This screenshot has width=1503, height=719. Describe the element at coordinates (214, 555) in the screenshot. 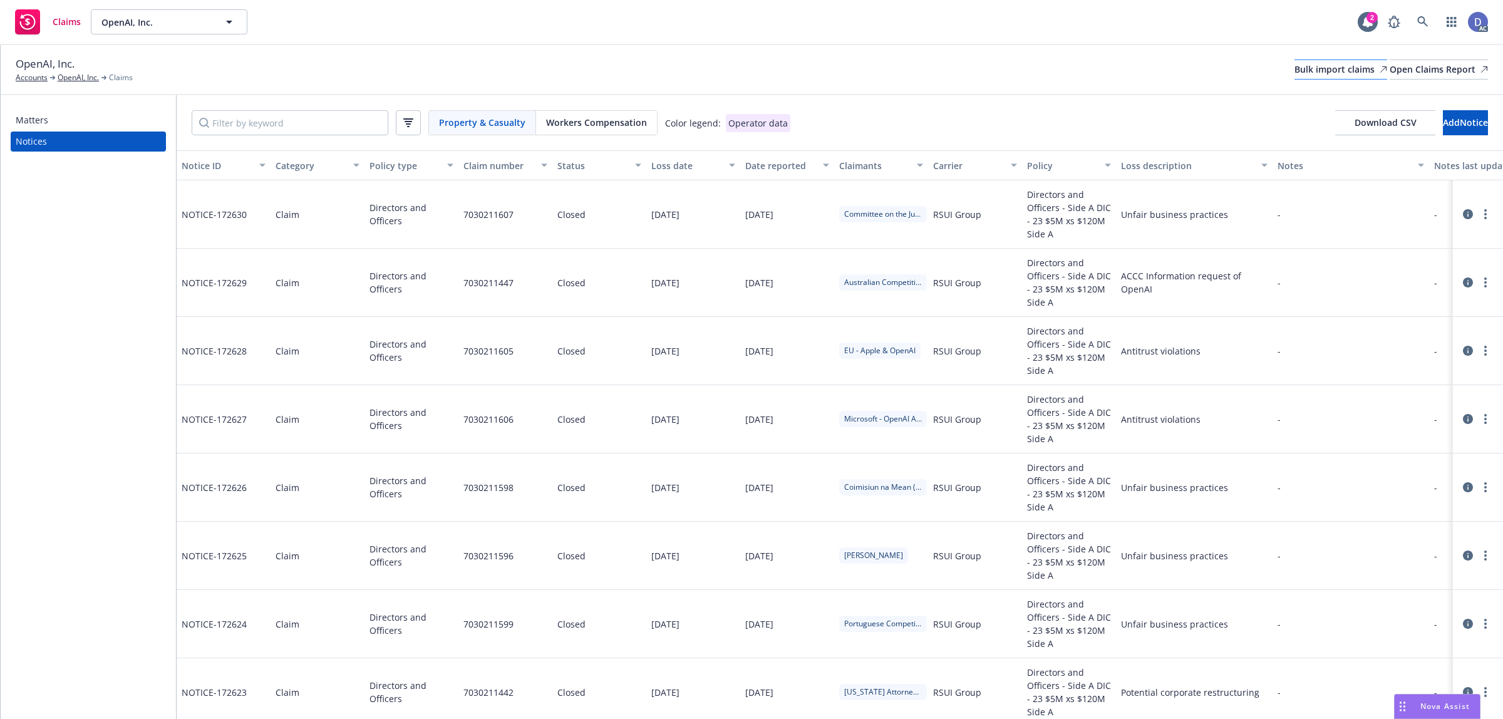

I see `span: NOTICE- 172625` at that location.